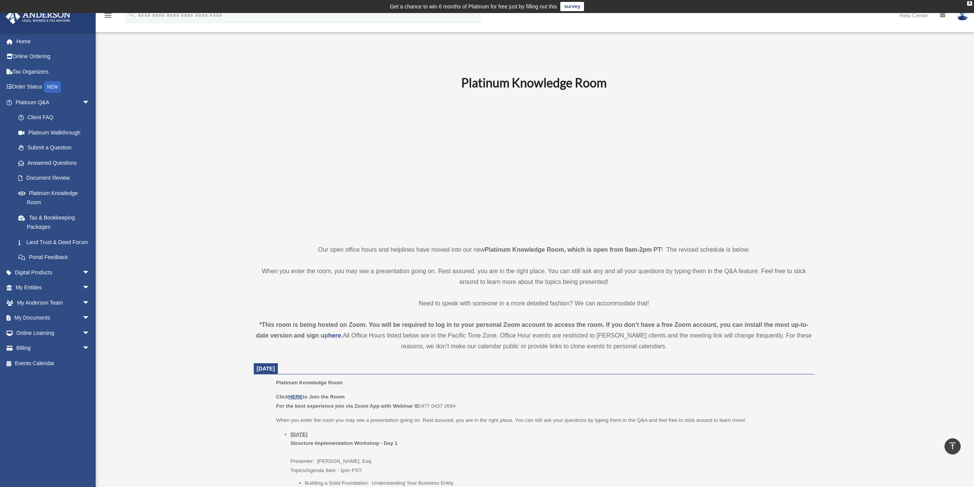 The height and width of the screenshot is (487, 974). Describe the element at coordinates (53, 41) in the screenshot. I see `a: Home` at that location.